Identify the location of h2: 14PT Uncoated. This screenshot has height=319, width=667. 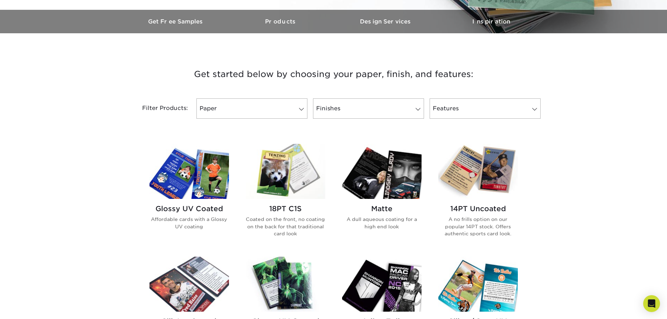
(478, 209).